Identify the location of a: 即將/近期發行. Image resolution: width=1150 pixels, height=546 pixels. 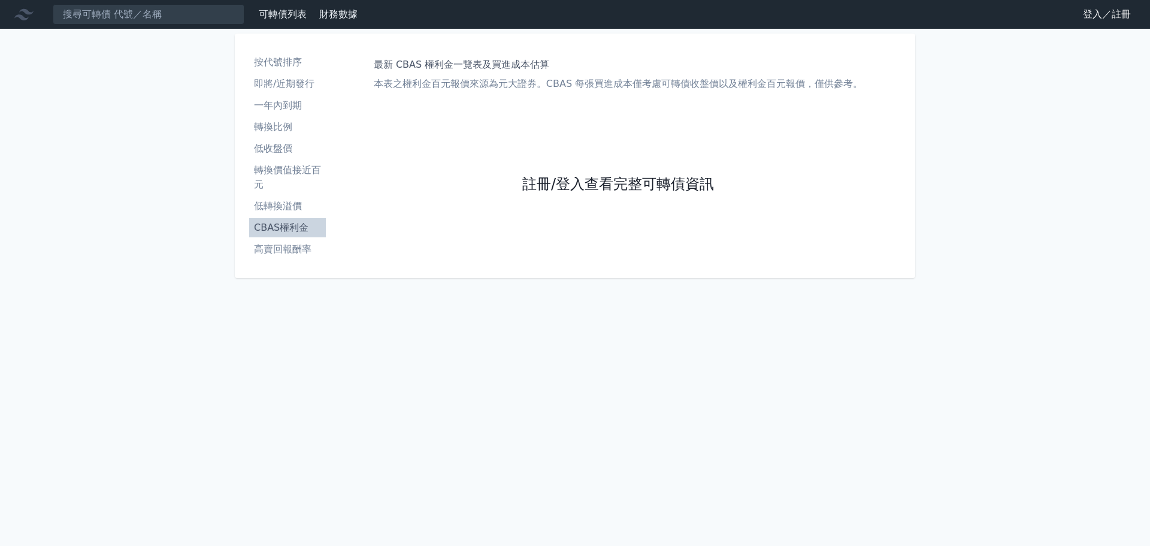
(287, 84).